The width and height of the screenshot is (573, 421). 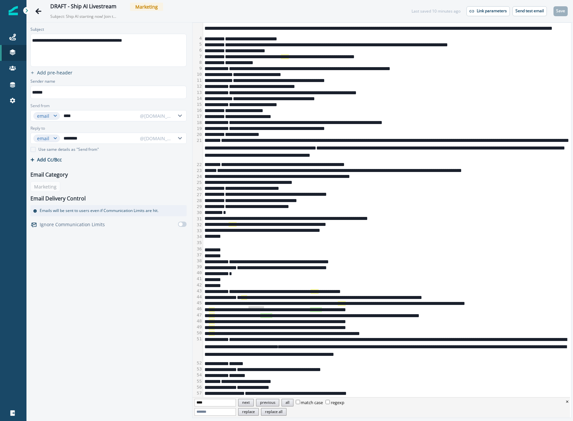 What do you see at coordinates (488, 11) in the screenshot?
I see `button: Link parameters` at bounding box center [488, 11].